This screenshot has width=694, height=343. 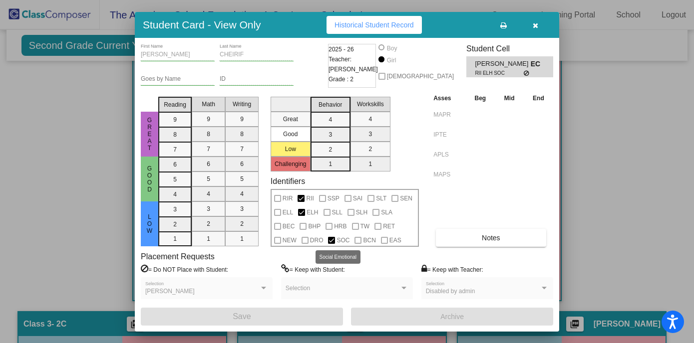 What do you see at coordinates (289, 227) in the screenshot?
I see `span: BEC` at bounding box center [289, 227].